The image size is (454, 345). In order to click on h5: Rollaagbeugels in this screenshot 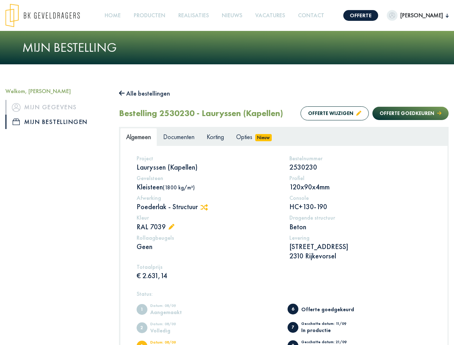, I will do `click(208, 238)`.